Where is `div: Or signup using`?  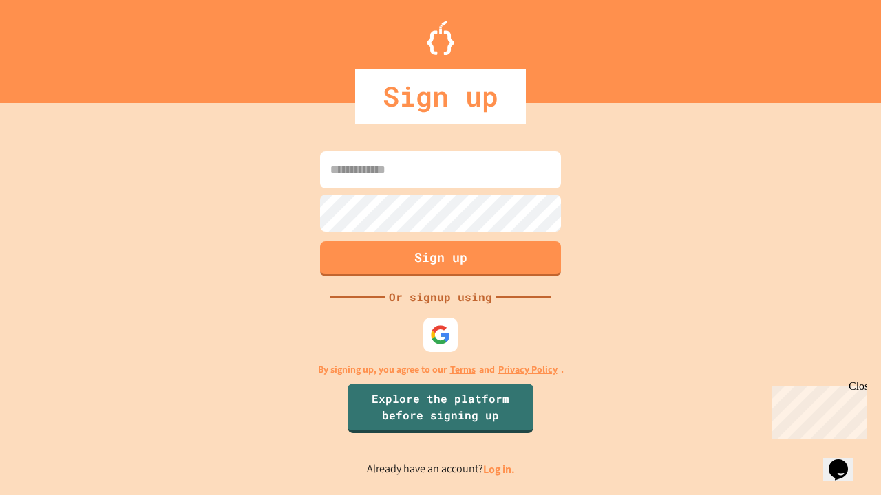 div: Or signup using is located at coordinates (440, 297).